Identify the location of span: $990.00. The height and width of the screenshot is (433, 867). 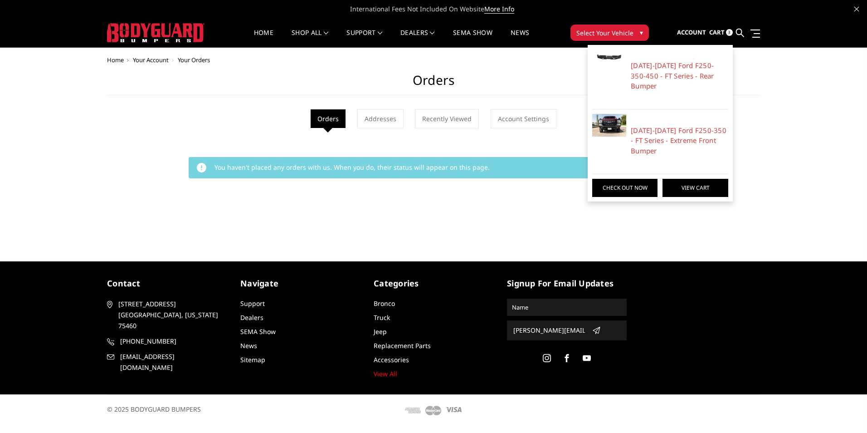
(641, 98).